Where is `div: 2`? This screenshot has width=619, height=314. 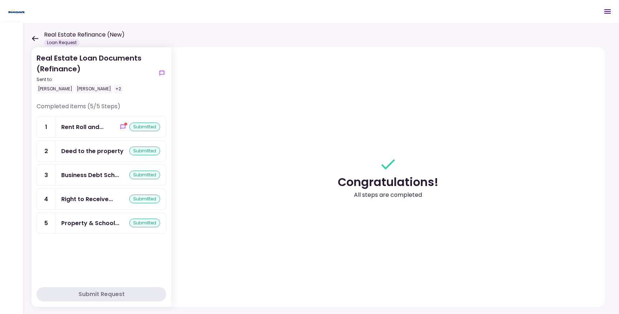 div: 2 is located at coordinates (46, 151).